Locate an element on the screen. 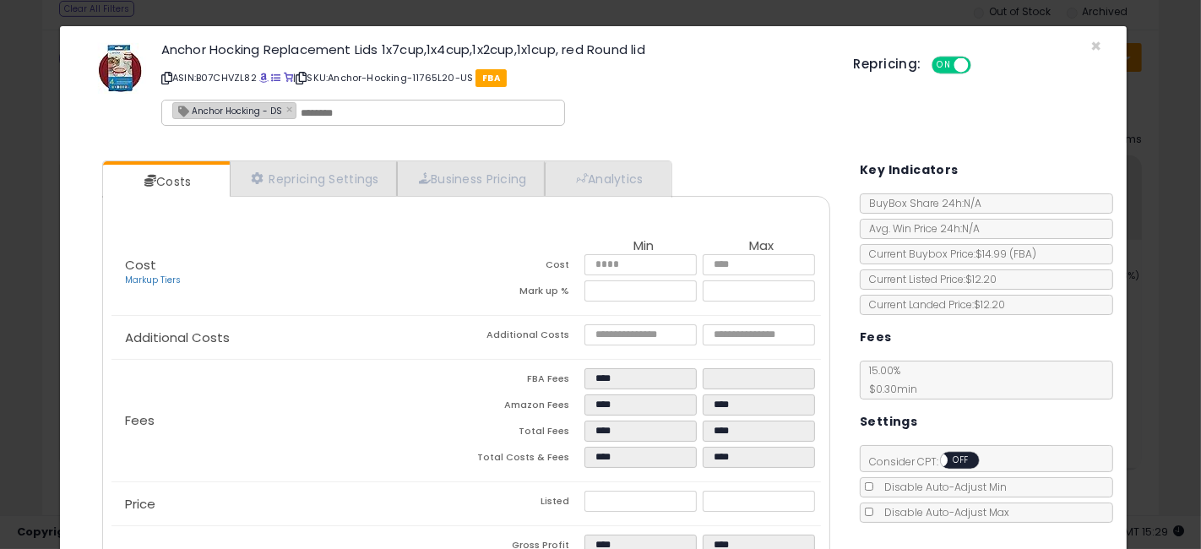 This screenshot has width=1201, height=549. a: All offer listings is located at coordinates (275, 78).